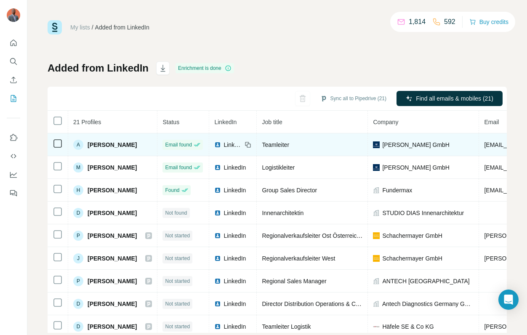  Describe the element at coordinates (78, 145) in the screenshot. I see `div: A` at that location.